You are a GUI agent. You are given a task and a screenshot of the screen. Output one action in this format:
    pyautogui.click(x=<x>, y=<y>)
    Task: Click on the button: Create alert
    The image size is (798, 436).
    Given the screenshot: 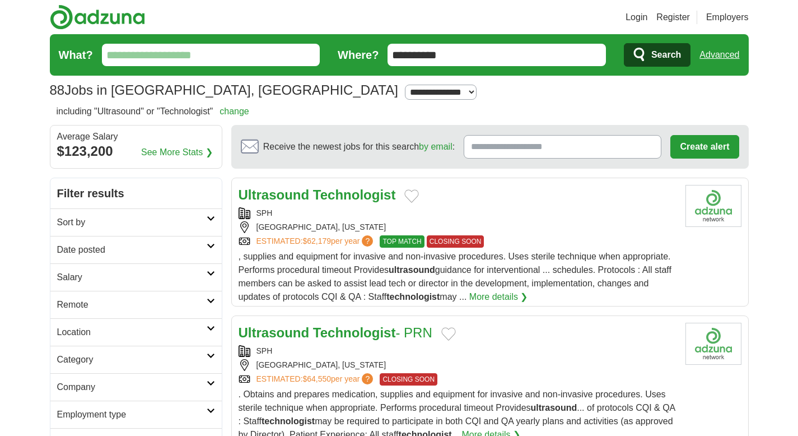 What is the action you would take?
    pyautogui.click(x=705, y=147)
    